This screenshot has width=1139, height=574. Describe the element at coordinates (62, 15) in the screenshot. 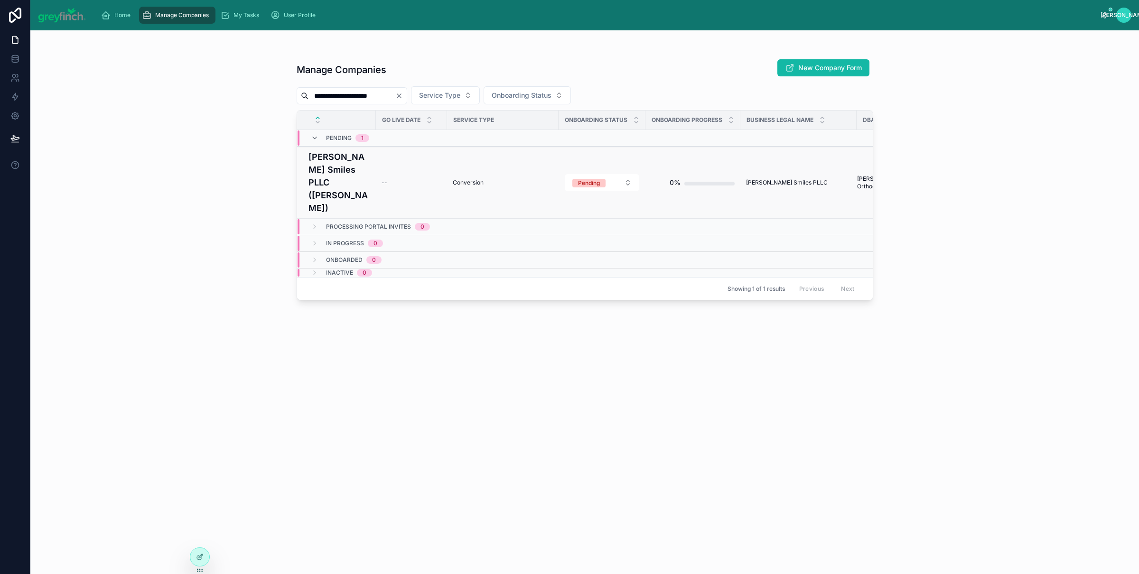

I see `img: App logo` at that location.